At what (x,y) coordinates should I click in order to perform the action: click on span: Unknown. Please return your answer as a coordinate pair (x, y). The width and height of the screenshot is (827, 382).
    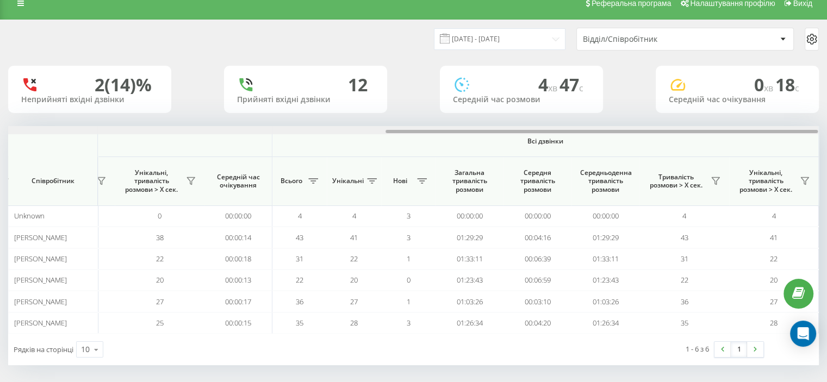
    Looking at the image, I should click on (29, 216).